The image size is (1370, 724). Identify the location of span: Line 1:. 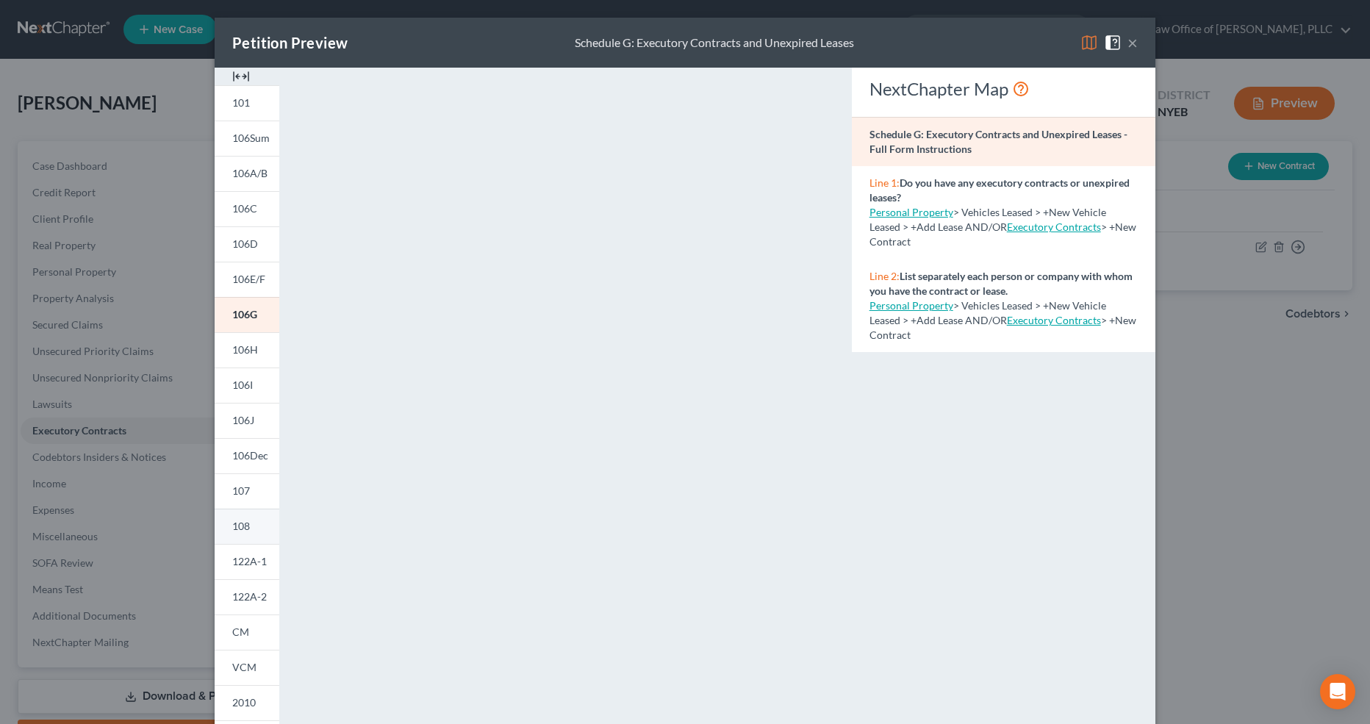
(884, 182).